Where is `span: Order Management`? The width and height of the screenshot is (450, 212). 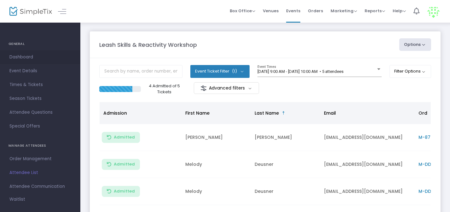 span: Order Management is located at coordinates (40, 159).